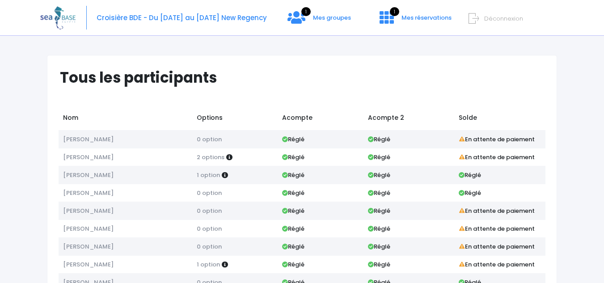 The width and height of the screenshot is (604, 283). Describe the element at coordinates (125, 119) in the screenshot. I see `td: Nom` at that location.